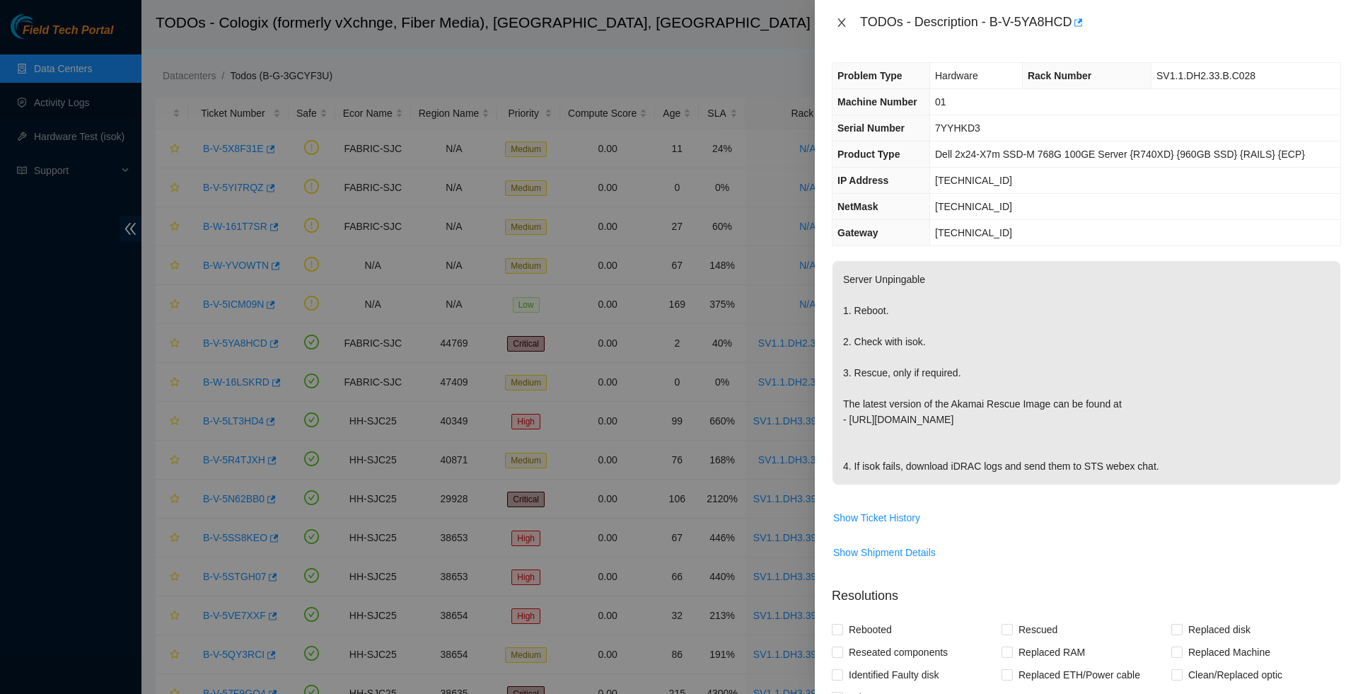  I want to click on span: IP Address, so click(863, 180).